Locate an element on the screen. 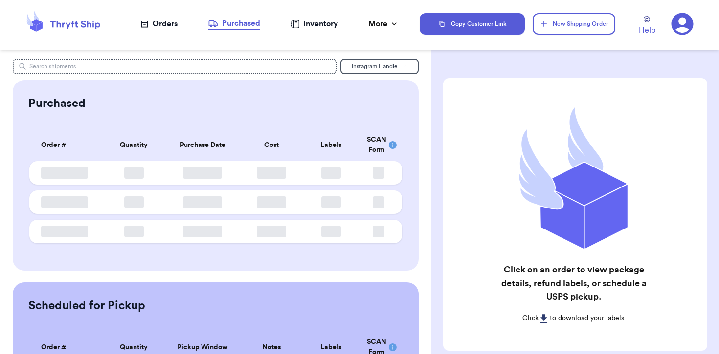  h2: Purchased is located at coordinates (57, 104).